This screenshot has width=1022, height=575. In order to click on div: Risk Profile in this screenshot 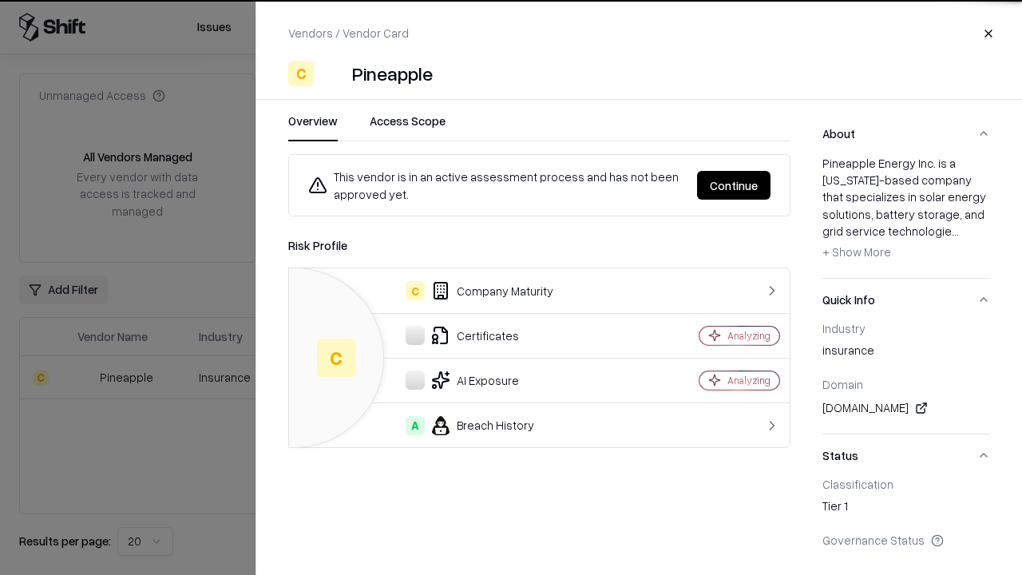, I will do `click(539, 245)`.